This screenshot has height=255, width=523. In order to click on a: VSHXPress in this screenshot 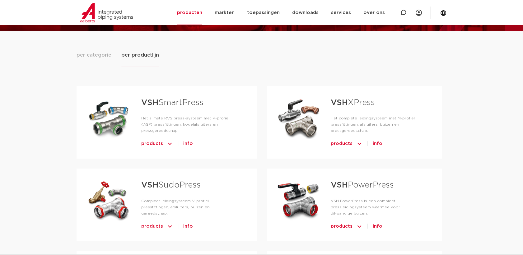, I will do `click(353, 103)`.